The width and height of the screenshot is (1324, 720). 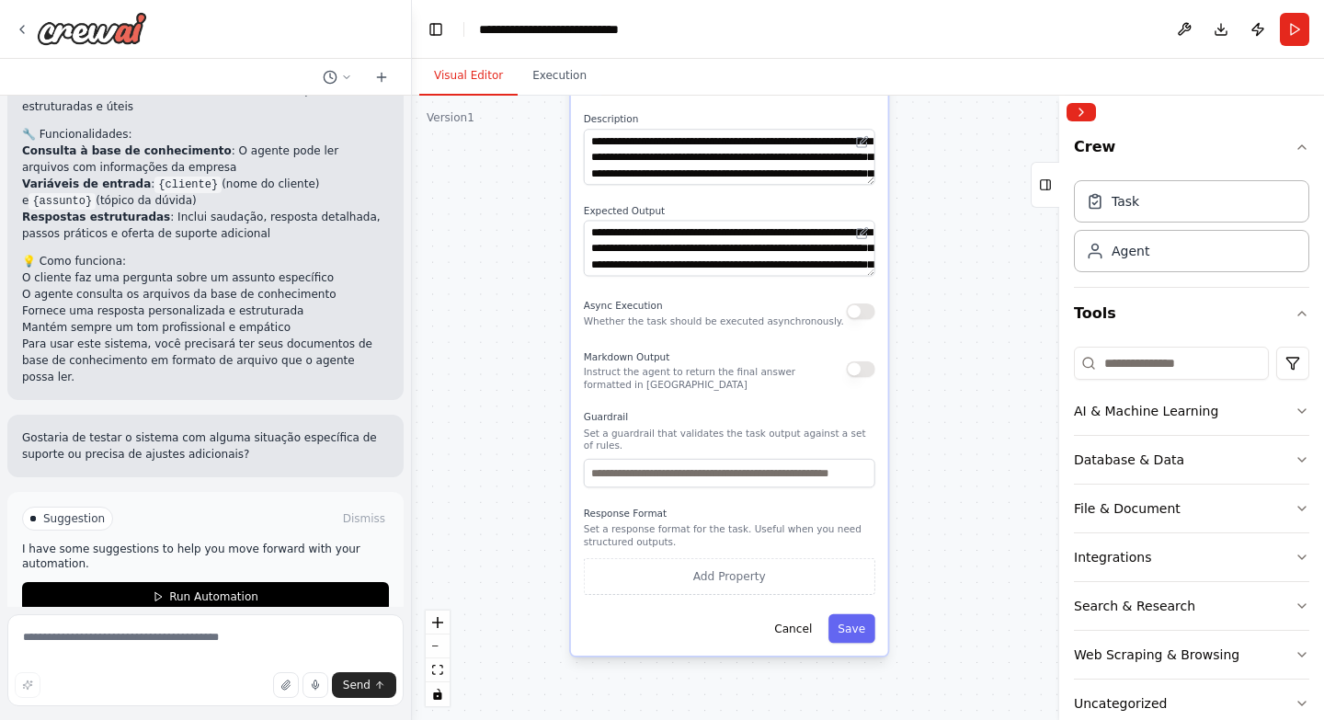 What do you see at coordinates (1191, 230) in the screenshot?
I see `div: Crew` at bounding box center [1191, 230].